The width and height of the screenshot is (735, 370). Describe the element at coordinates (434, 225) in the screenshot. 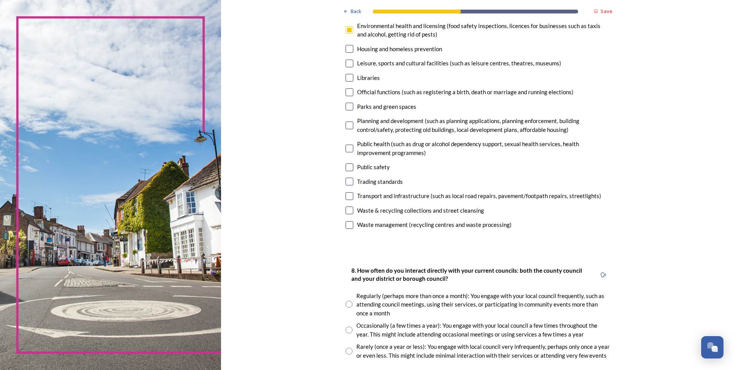

I see `div: Waste management (recycling centres and waste processing)` at that location.